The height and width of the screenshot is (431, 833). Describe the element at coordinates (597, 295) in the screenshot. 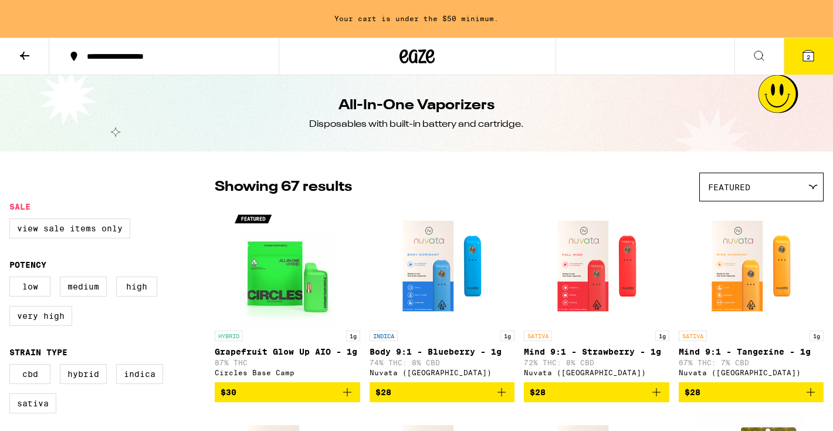

I see `a: Open page for Mind 9:1 - Strawberry - 1g from Nuvata (CA)` at that location.